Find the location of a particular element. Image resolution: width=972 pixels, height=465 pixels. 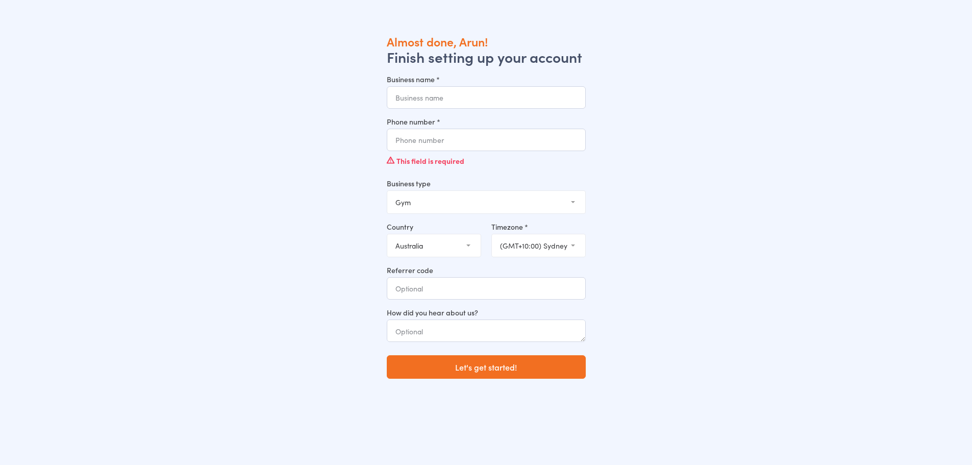

input: Business name is located at coordinates (486, 97).